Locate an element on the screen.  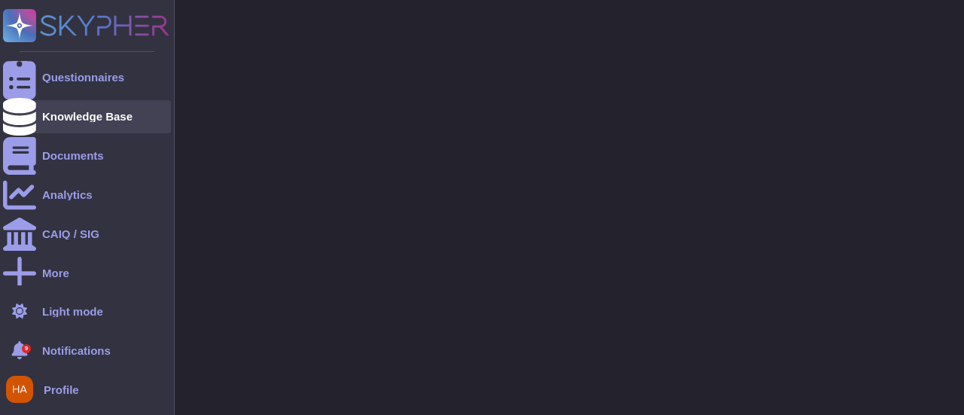
button: user is located at coordinates (23, 389).